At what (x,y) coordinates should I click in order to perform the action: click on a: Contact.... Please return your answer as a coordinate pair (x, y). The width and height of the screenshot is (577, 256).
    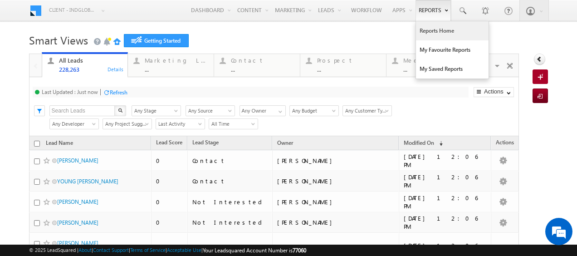
    Looking at the image, I should click on (257, 65).